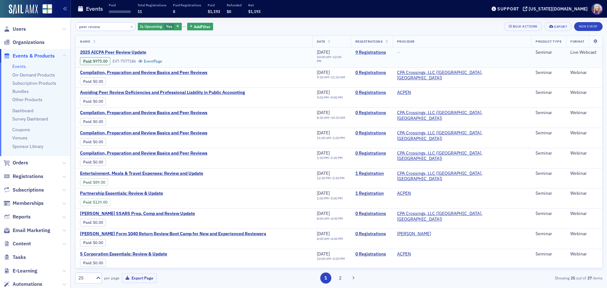 The width and height of the screenshot is (607, 288). I want to click on a: 1 Registration, so click(372, 173).